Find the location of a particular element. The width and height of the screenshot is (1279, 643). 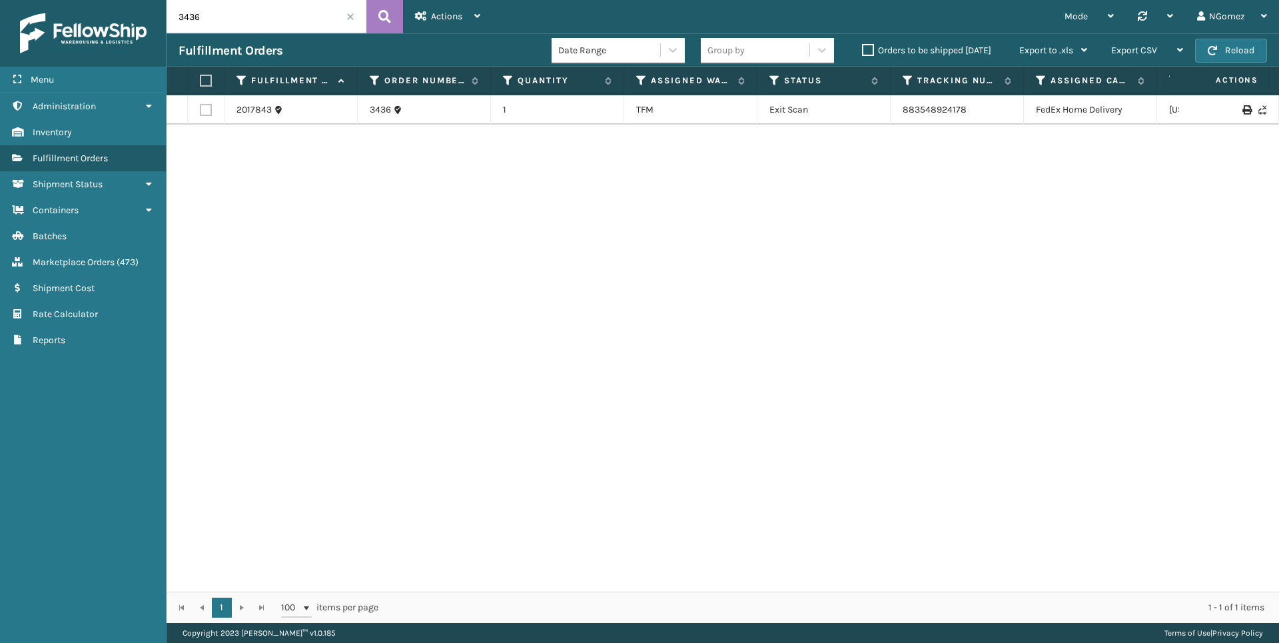

label: Assigned Warehouse is located at coordinates (691, 81).